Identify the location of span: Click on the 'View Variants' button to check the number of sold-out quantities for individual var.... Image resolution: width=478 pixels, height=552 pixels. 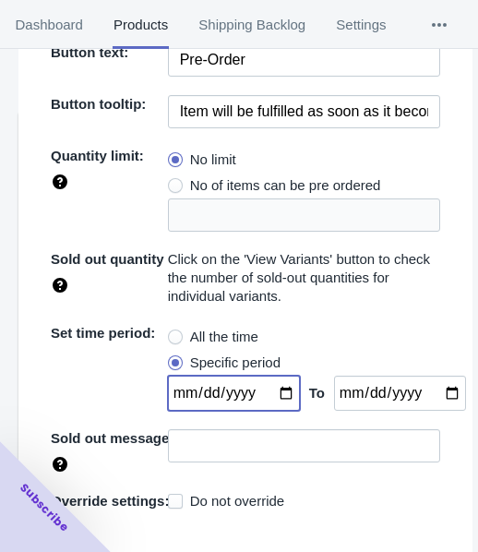
(299, 277).